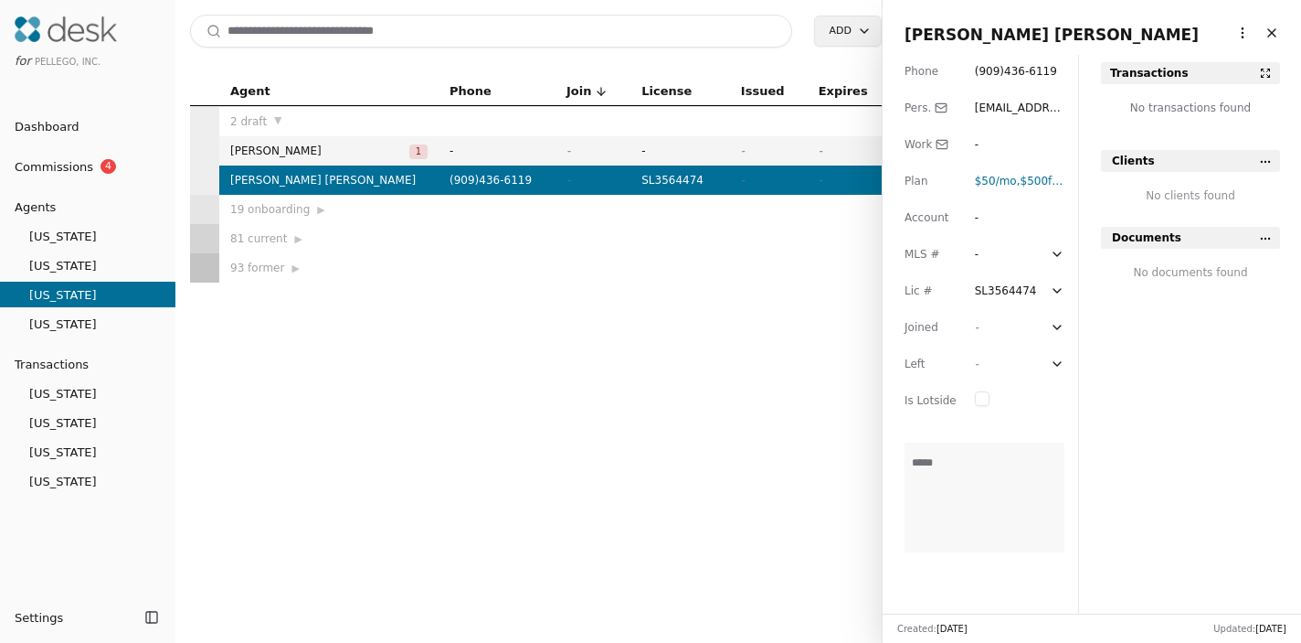  What do you see at coordinates (930, 400) in the screenshot?
I see `div: Is Lotside` at bounding box center [930, 400].